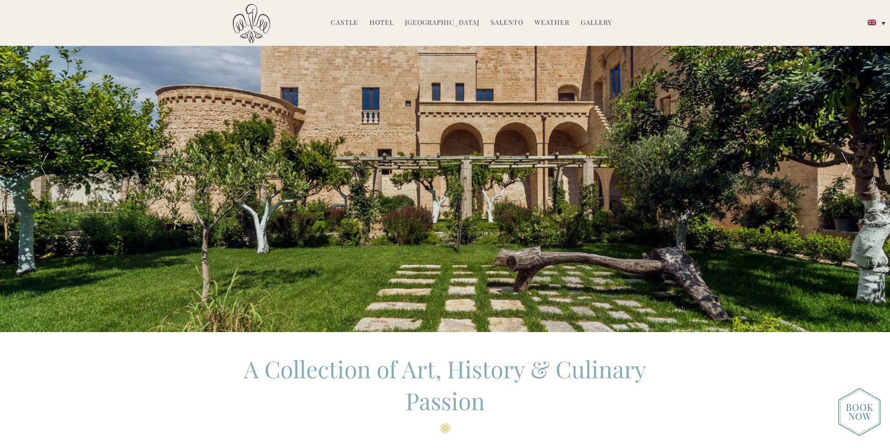  Describe the element at coordinates (445, 384) in the screenshot. I see `span: A Collection of Art, History & Culinary Passion` at that location.